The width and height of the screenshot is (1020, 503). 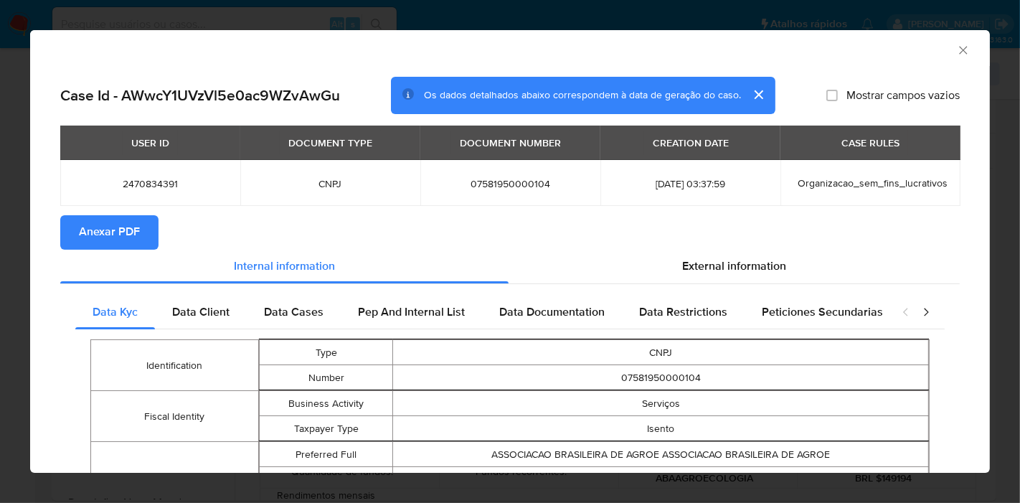 What do you see at coordinates (326, 479) in the screenshot?
I see `td: Legal` at bounding box center [326, 479].